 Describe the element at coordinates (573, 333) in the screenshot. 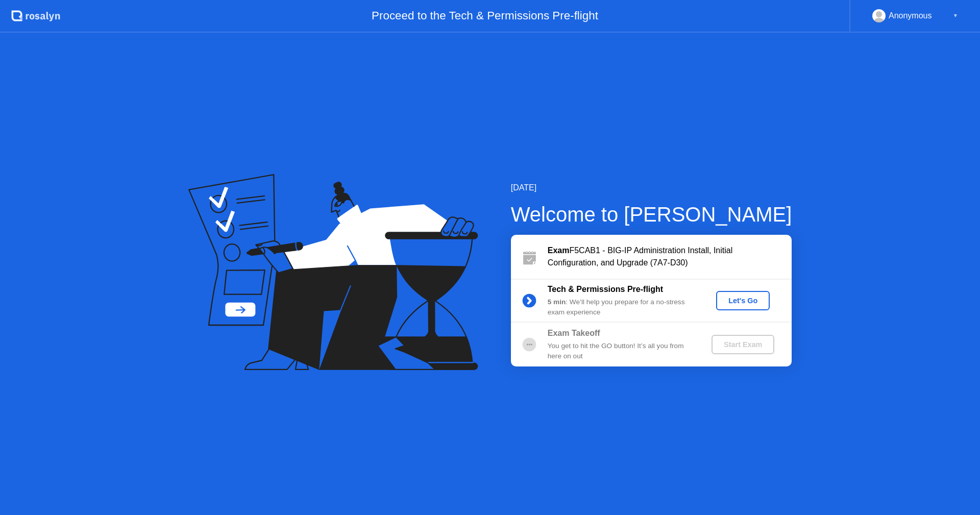

I see `b: Exam Takeoff` at that location.